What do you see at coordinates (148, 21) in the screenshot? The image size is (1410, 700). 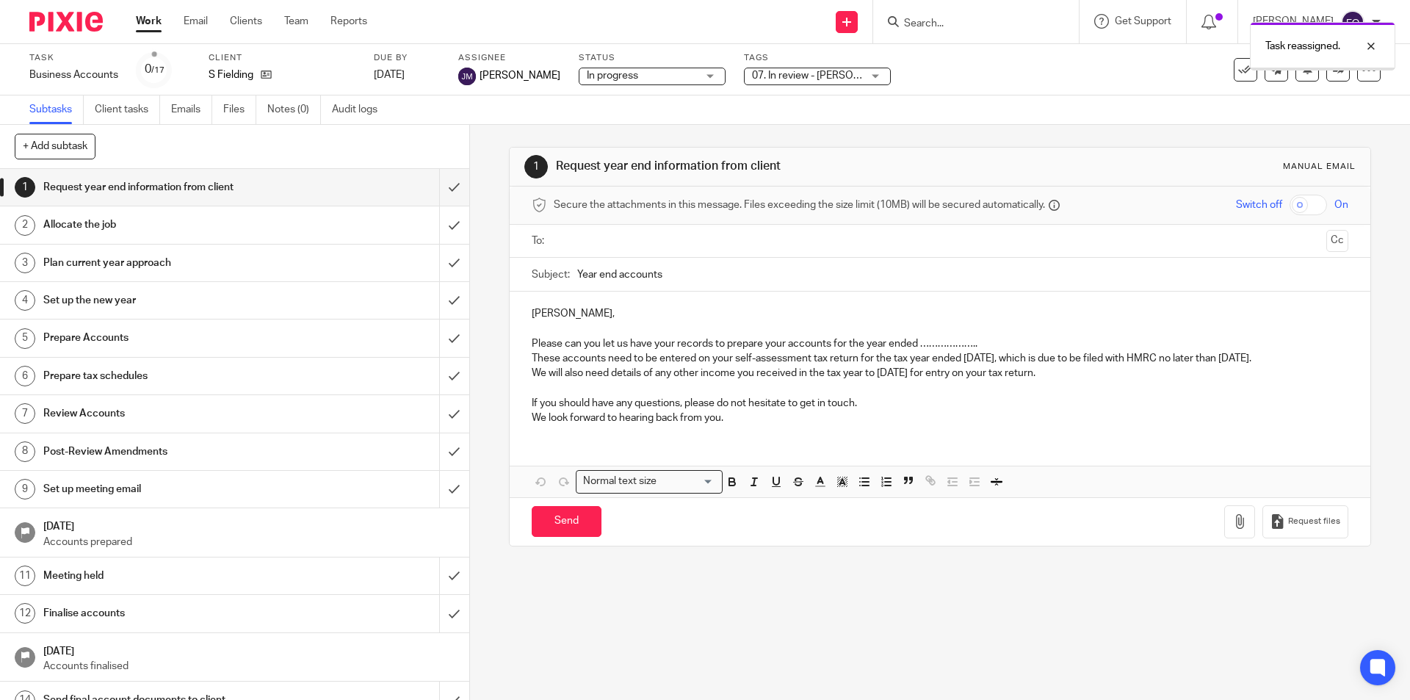 I see `a: Work` at bounding box center [148, 21].